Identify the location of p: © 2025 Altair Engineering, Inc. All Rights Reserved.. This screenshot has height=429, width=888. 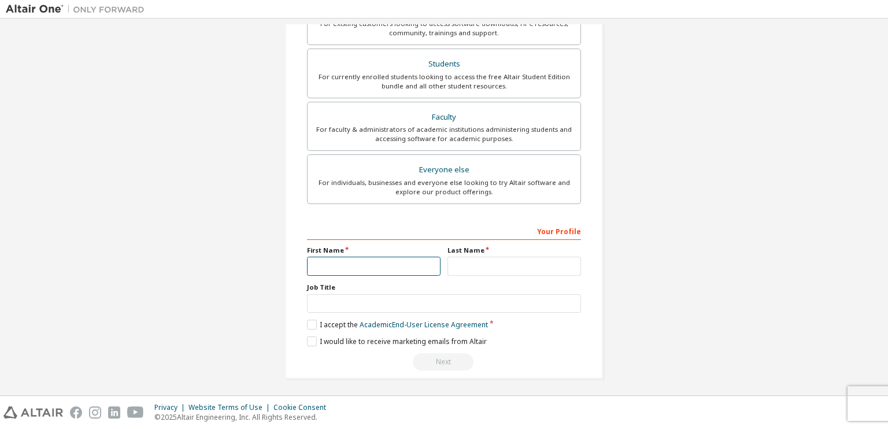
(244, 417).